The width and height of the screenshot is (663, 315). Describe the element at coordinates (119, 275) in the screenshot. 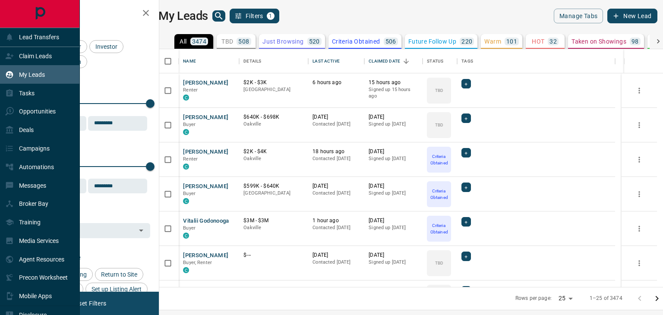

I see `span: Return to Site` at that location.